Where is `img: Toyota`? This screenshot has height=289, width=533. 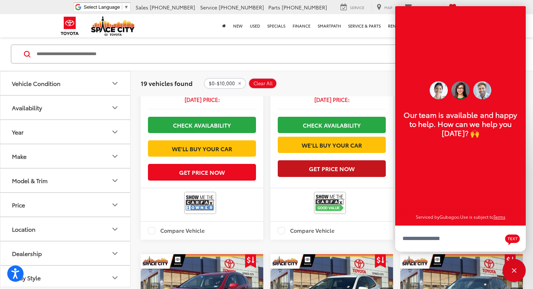 img: Toyota is located at coordinates (70, 26).